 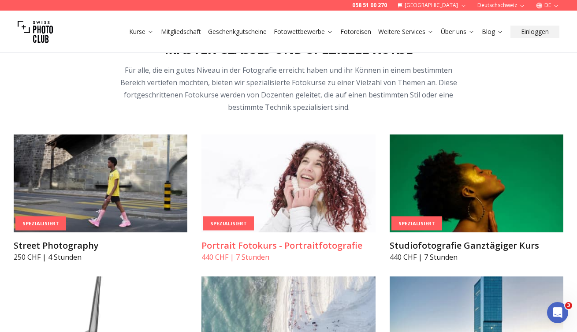 I want to click on h3: Portrait Fotokurs - Portraitfotografie, so click(x=288, y=245).